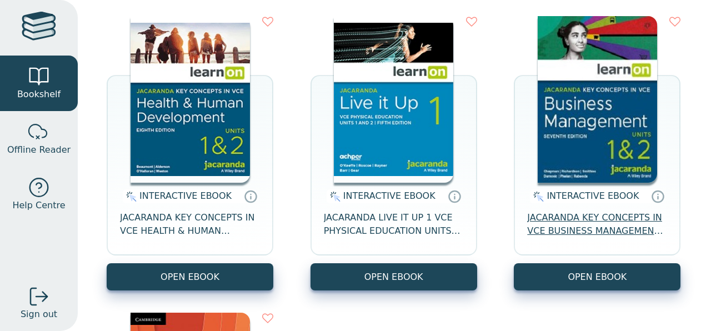 This screenshot has height=331, width=711. I want to click on span: JACARANDA KEY CONCEPTS IN VCE HEALTH & HUMAN DEVELOPMENT UNITS 1&2 LEARNON EBOOK 8E, so click(190, 224).